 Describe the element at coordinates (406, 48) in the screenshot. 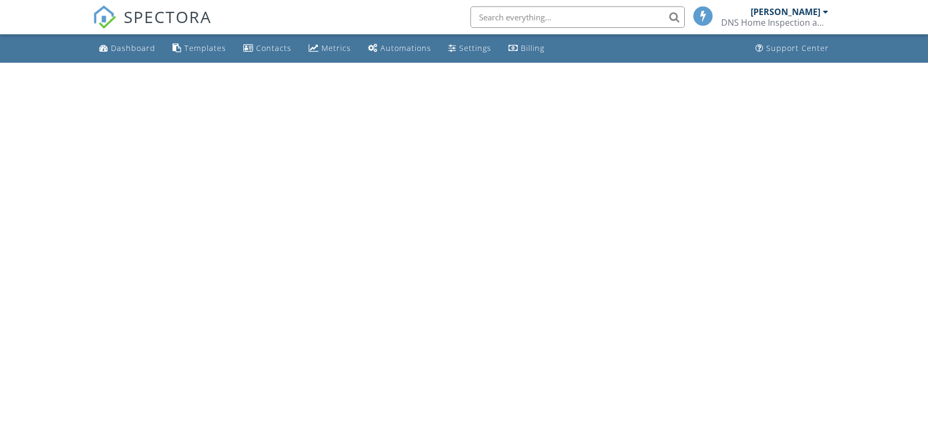

I see `div: Automations` at that location.